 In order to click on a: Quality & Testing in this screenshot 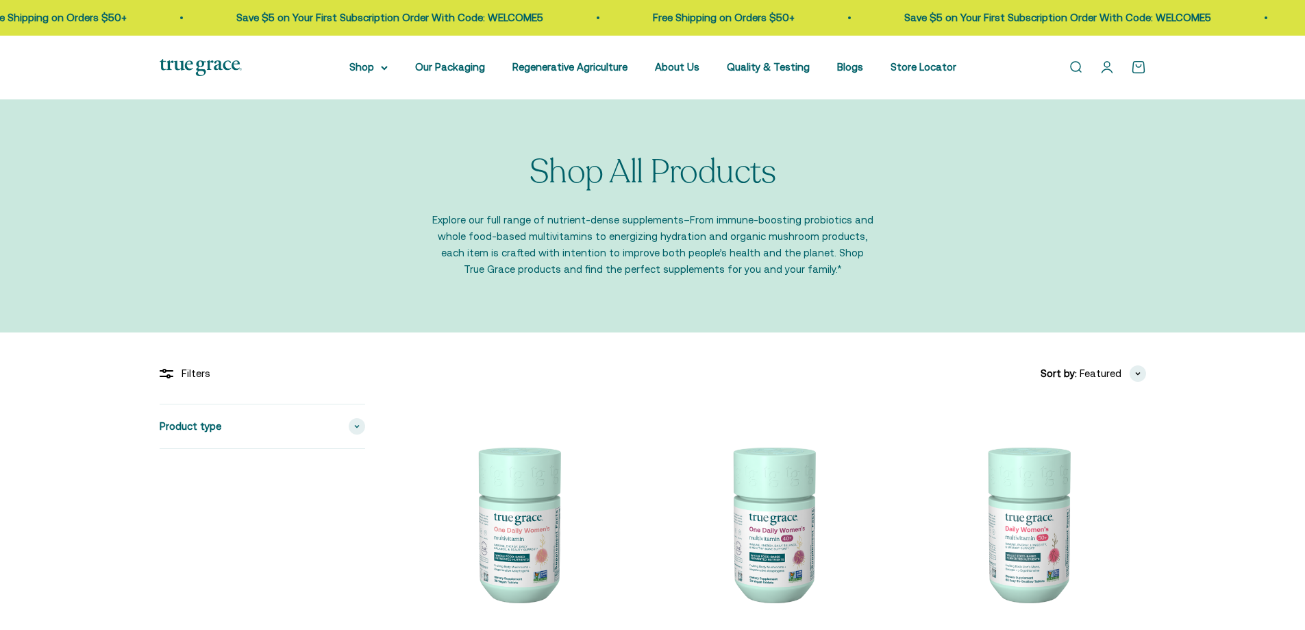, I will do `click(768, 66)`.